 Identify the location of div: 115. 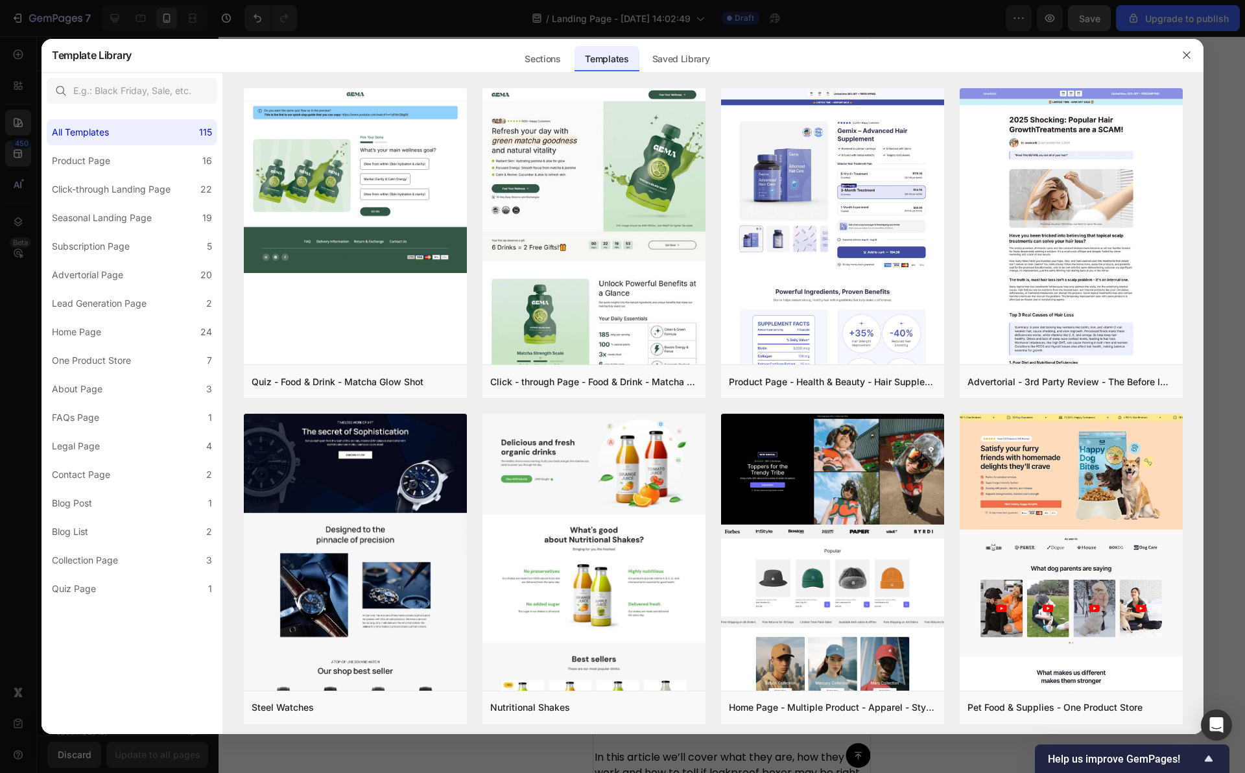
(206, 132).